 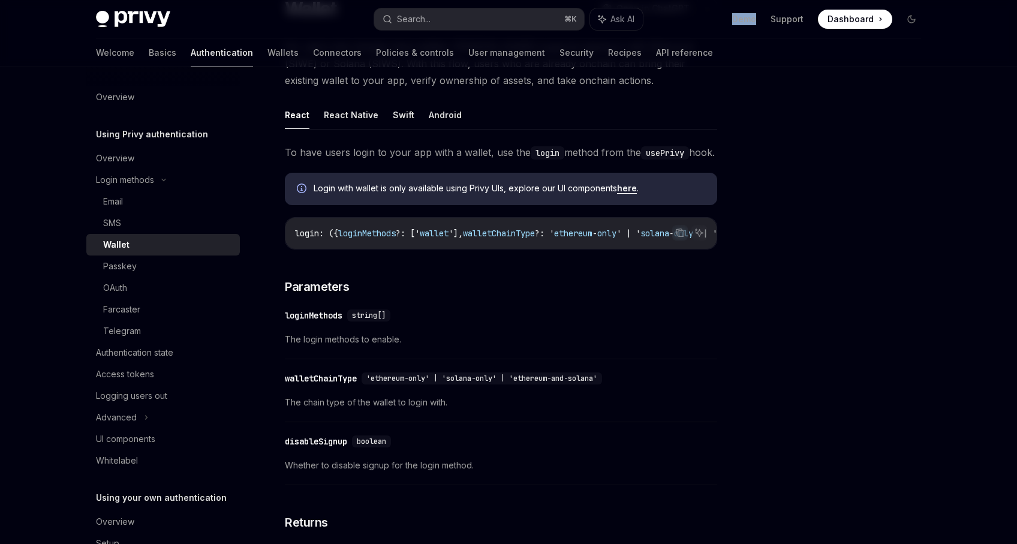 What do you see at coordinates (116, 417) in the screenshot?
I see `div: Advanced` at bounding box center [116, 417].